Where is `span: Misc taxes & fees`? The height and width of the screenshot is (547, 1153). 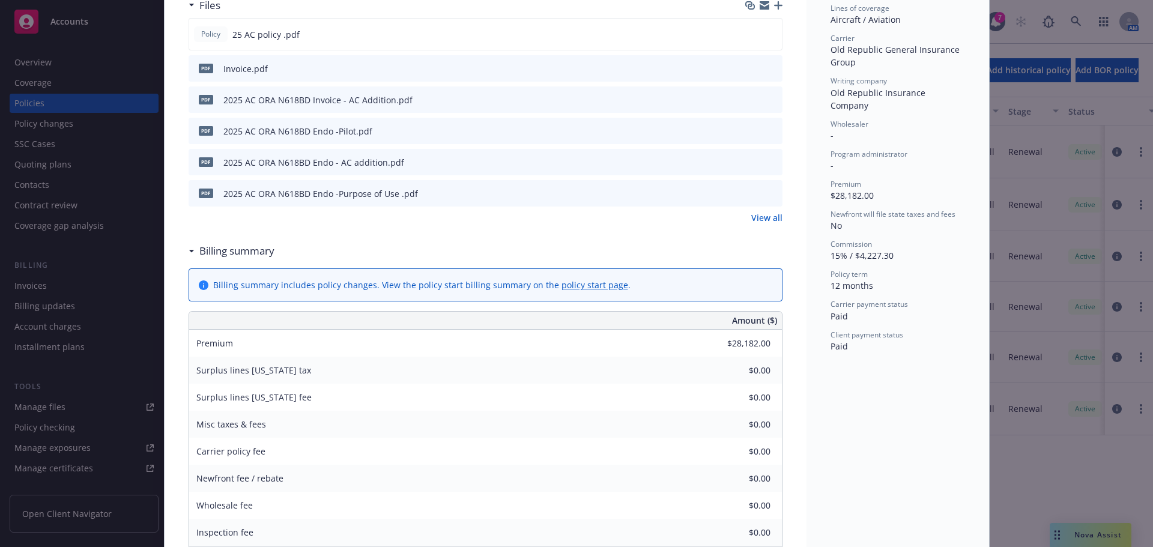
span: Misc taxes & fees is located at coordinates (231, 424).